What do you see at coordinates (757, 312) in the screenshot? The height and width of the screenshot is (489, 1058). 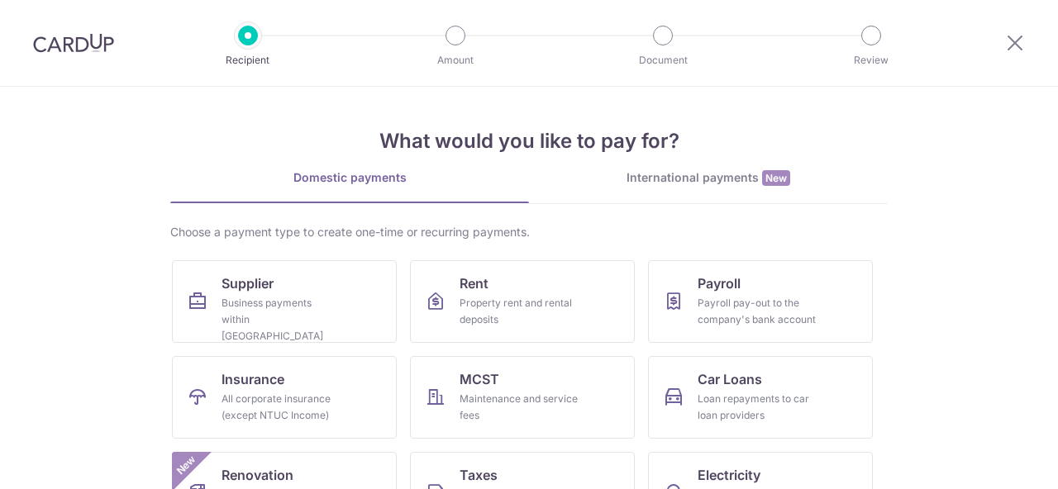 I see `div: Payroll pay-out to the company's bank account` at bounding box center [757, 312].